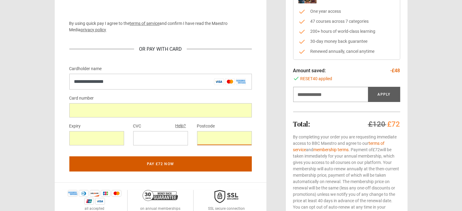 This screenshot has height=211, width=462. I want to click on button: Help?, so click(181, 126).